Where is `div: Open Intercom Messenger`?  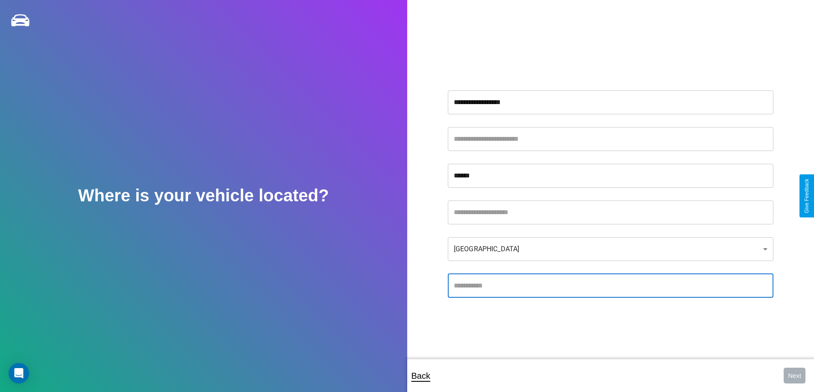
div: Open Intercom Messenger is located at coordinates (19, 374).